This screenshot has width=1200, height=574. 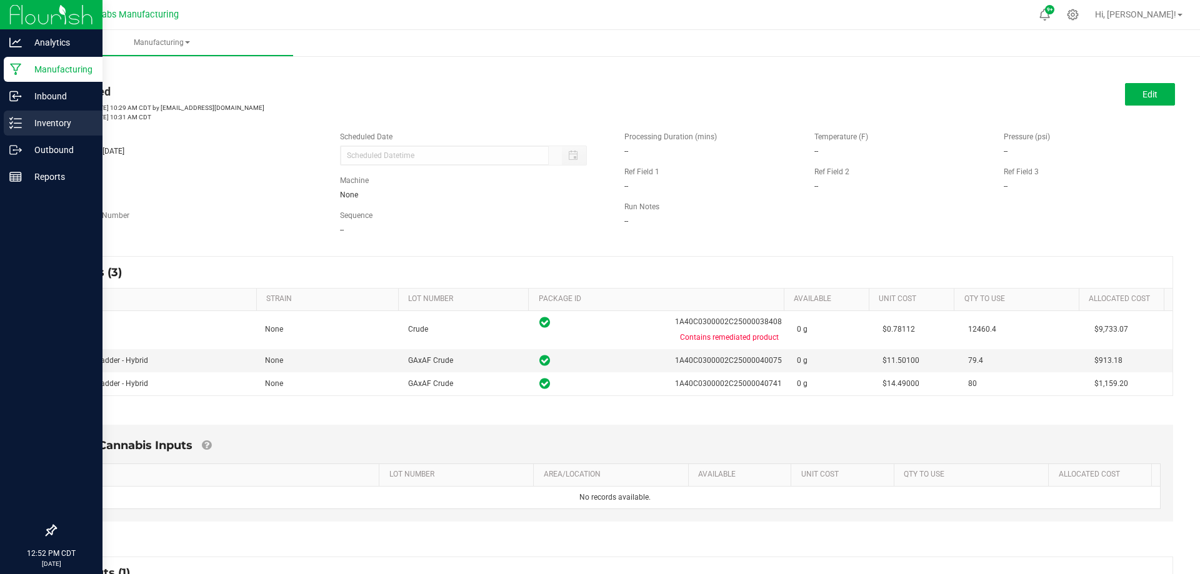 I want to click on span: $11.50100, so click(x=900, y=361).